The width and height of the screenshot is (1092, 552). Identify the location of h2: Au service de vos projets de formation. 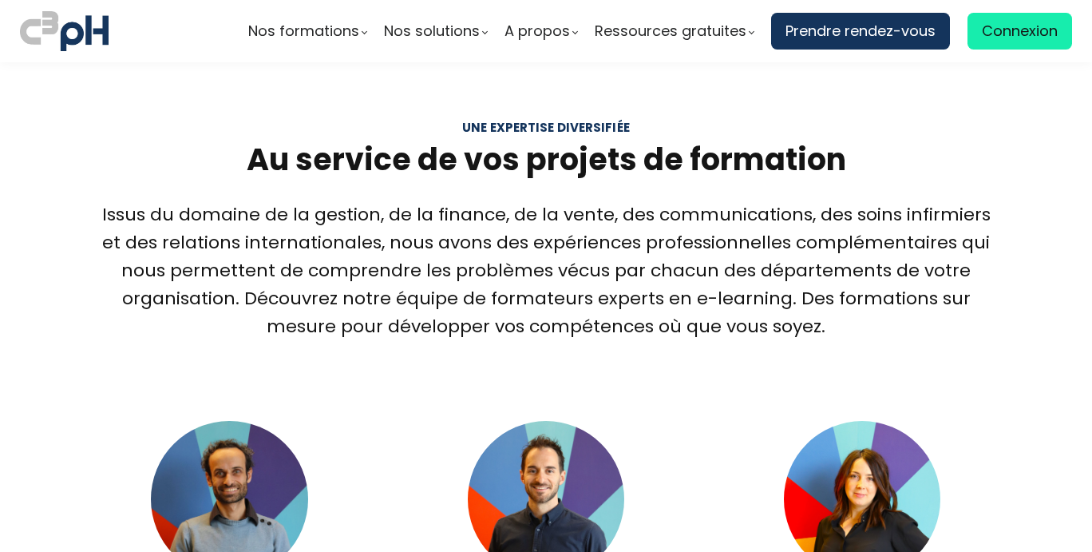
(546, 159).